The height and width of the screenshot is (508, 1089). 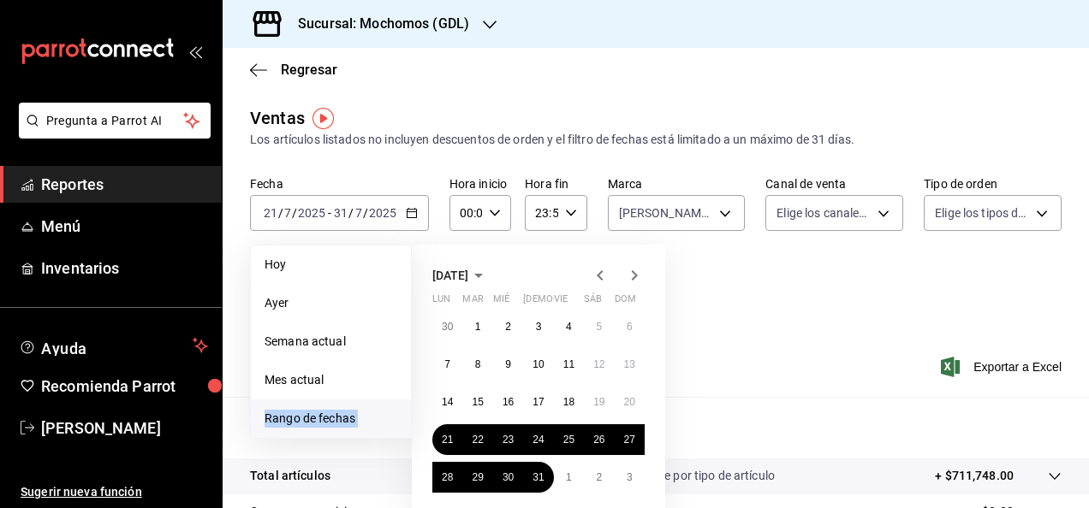 I want to click on label: Canal de venta, so click(x=834, y=184).